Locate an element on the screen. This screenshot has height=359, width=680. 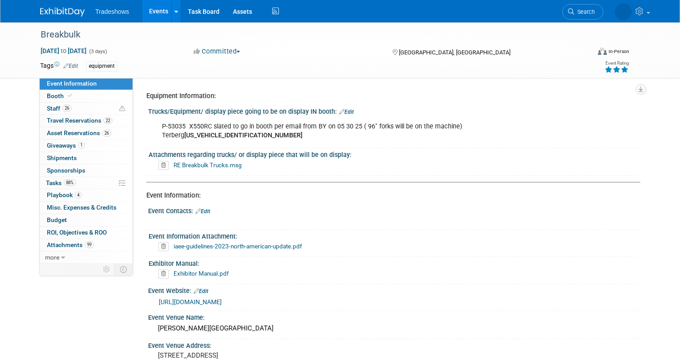
a: Search is located at coordinates (583, 12).